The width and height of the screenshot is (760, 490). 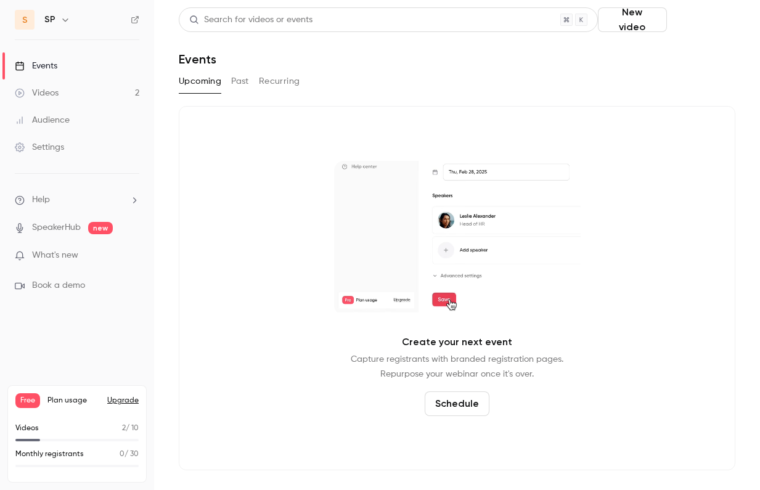 I want to click on span: Plan usage, so click(x=73, y=401).